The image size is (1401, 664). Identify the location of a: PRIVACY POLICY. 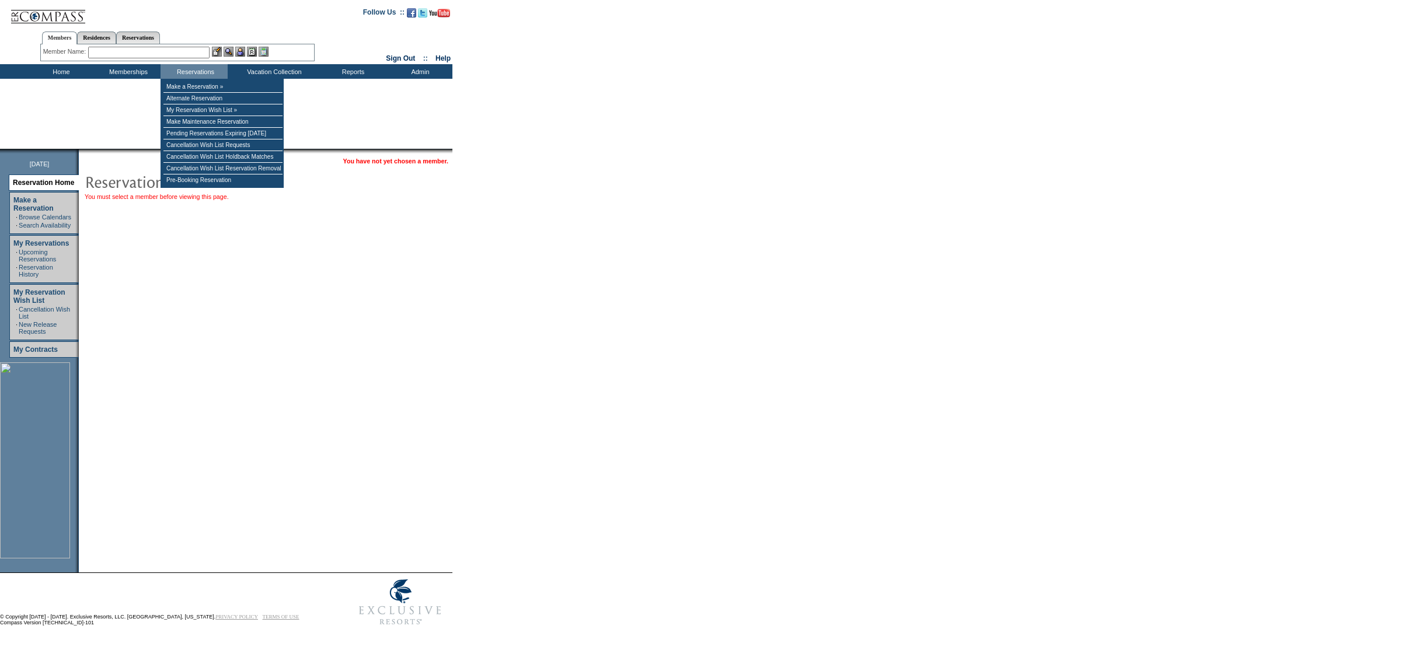
(236, 617).